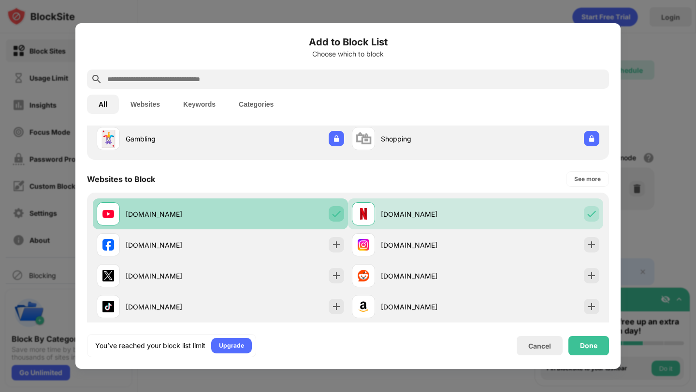 This screenshot has width=696, height=392. I want to click on div: Cancel, so click(539, 346).